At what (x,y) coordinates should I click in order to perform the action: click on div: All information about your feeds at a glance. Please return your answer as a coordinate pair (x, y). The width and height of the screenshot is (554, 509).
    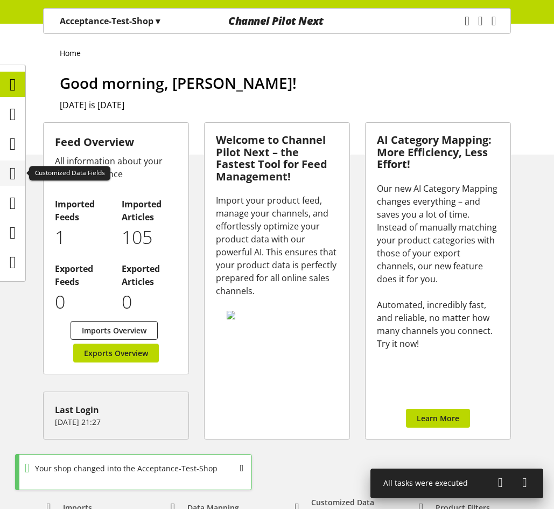
    Looking at the image, I should click on (116, 167).